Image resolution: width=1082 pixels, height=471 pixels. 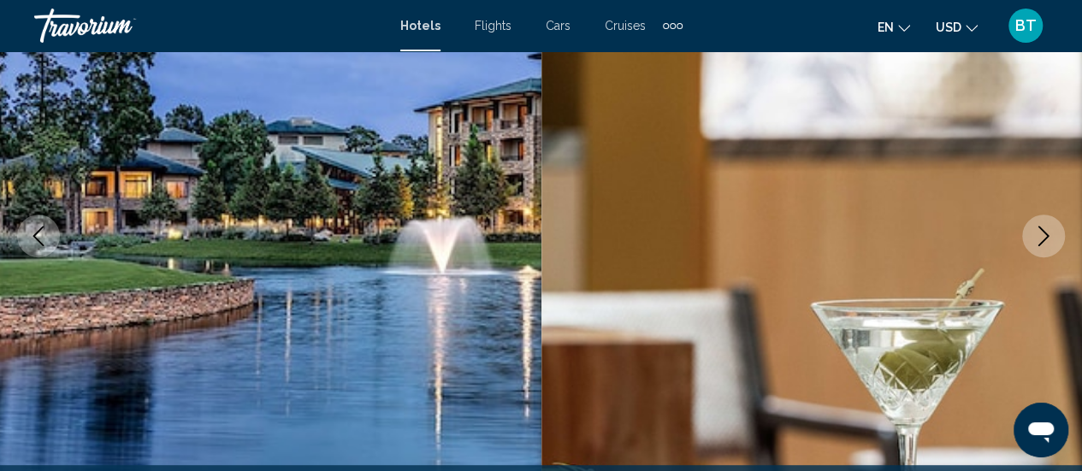 What do you see at coordinates (1026, 26) in the screenshot?
I see `button: User Menu` at bounding box center [1026, 26].